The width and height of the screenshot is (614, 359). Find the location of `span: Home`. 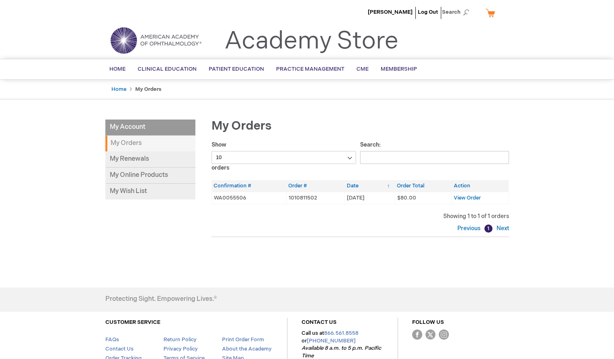

span: Home is located at coordinates (118, 69).